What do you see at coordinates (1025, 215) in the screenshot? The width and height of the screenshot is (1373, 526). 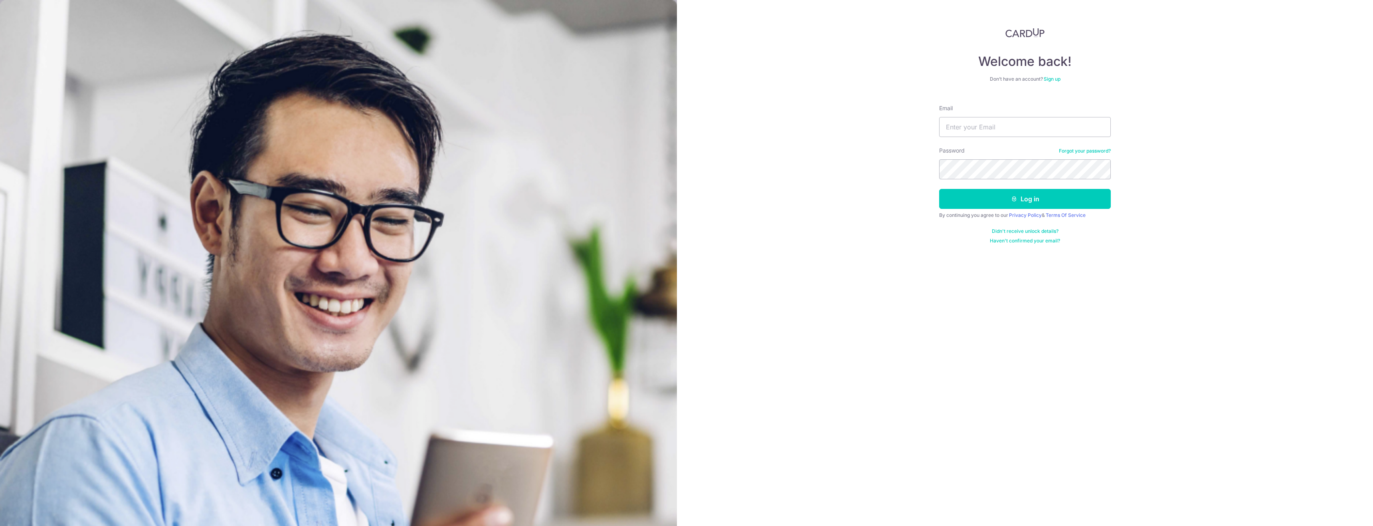 I see `div: By continuing you agree to our &` at bounding box center [1025, 215].